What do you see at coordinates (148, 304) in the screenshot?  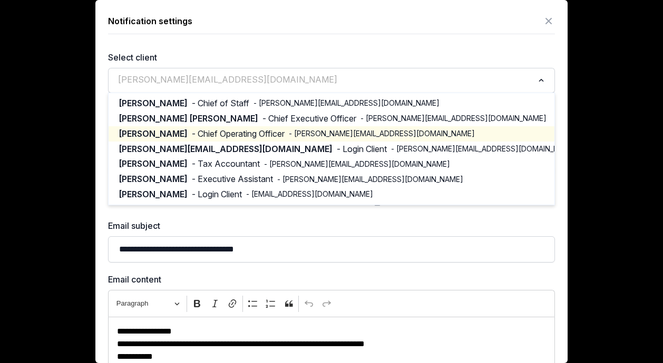 I see `button: Heading` at bounding box center [148, 304].